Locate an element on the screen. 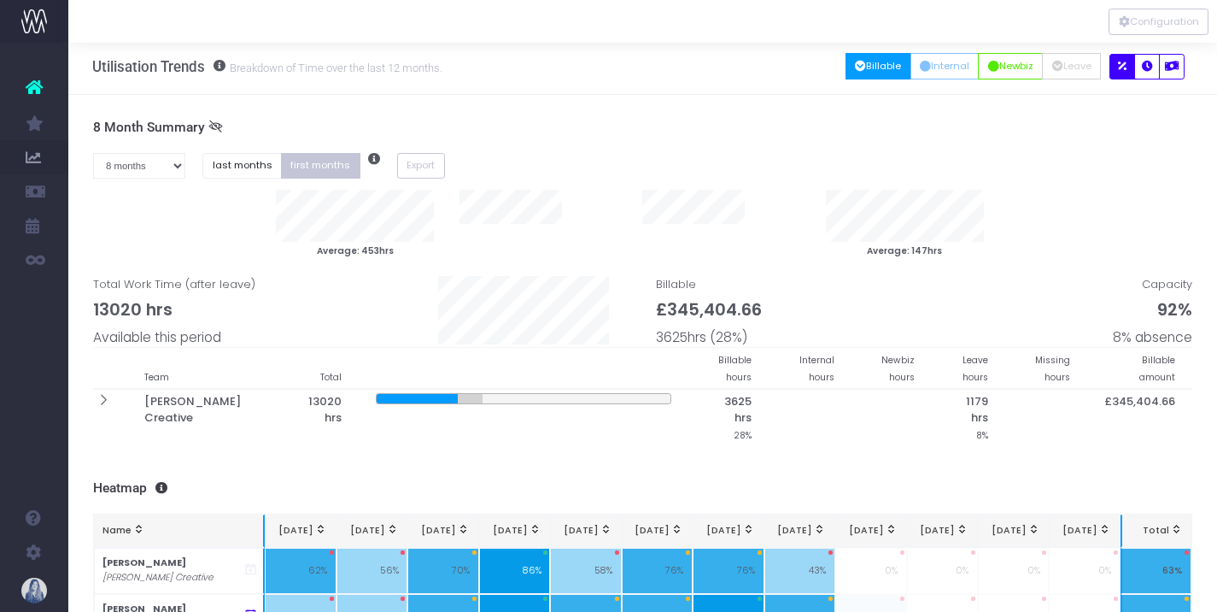  th: Oct 25: activate to sort column ascending is located at coordinates (942, 530).